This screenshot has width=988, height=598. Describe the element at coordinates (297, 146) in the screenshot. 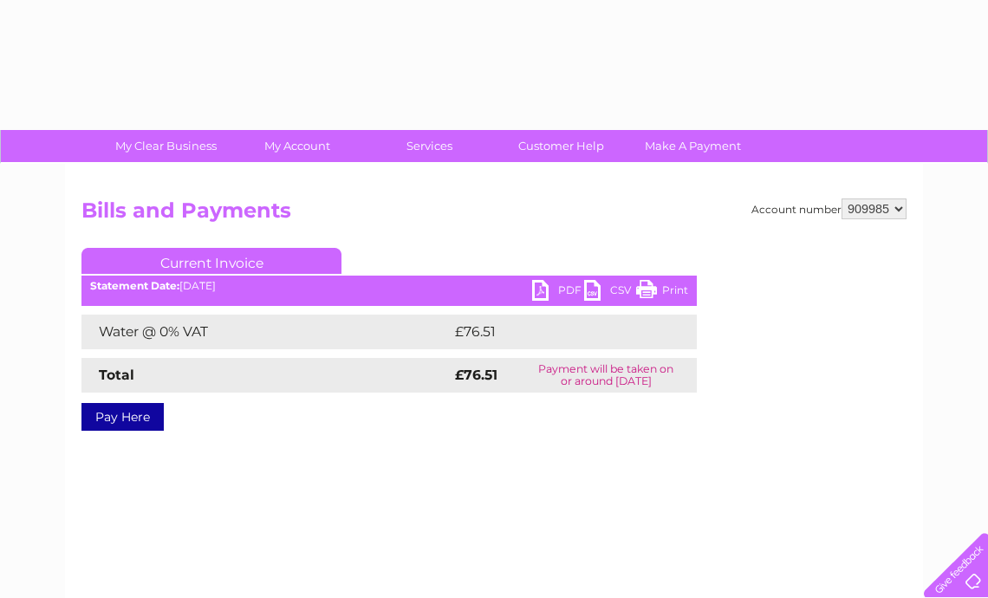

I see `a: My Account` at that location.